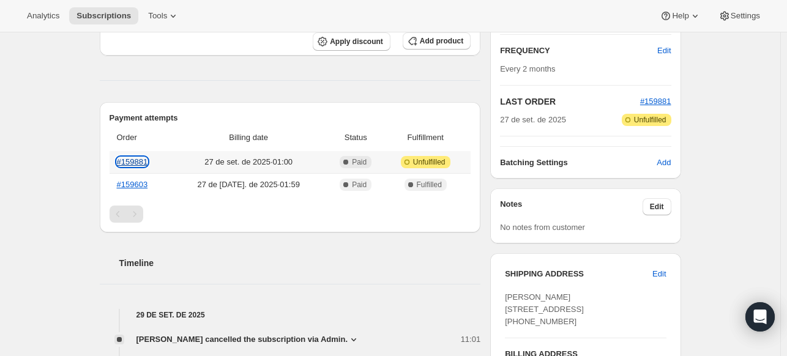 This screenshot has height=356, width=787. What do you see at coordinates (471, 340) in the screenshot?
I see `span: 11:01` at bounding box center [471, 340].